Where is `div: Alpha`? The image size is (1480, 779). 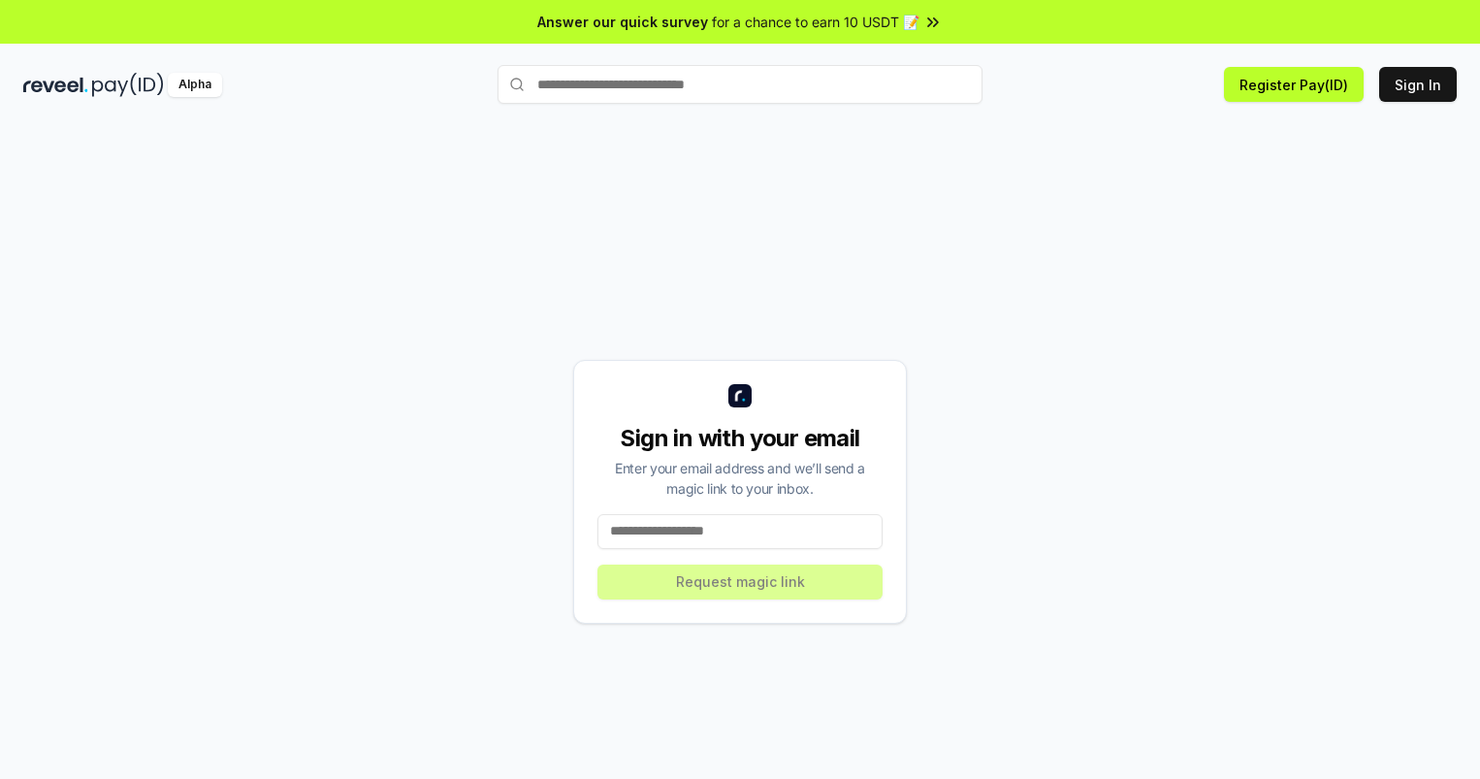 div: Alpha is located at coordinates (195, 84).